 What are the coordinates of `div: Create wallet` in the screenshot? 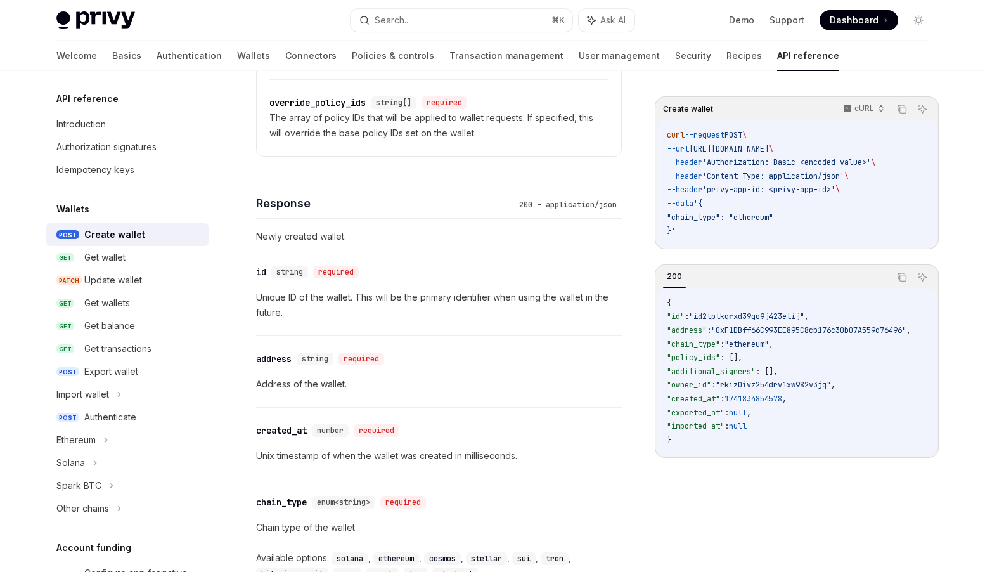 It's located at (115, 234).